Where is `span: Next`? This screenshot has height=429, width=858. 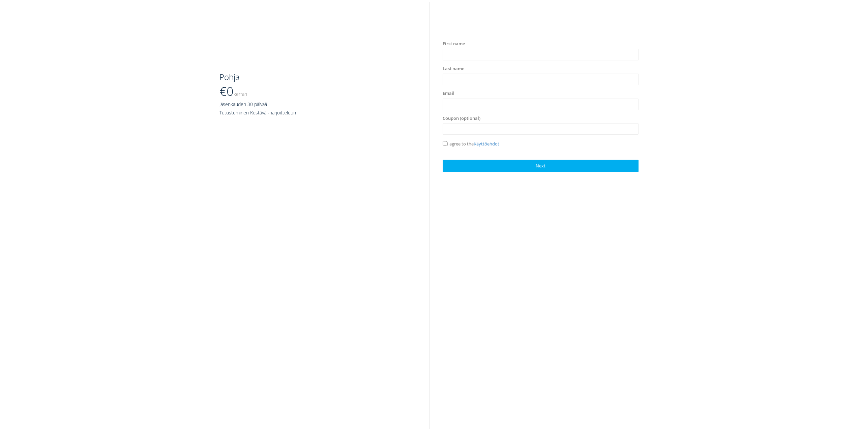 span: Next is located at coordinates (541, 166).